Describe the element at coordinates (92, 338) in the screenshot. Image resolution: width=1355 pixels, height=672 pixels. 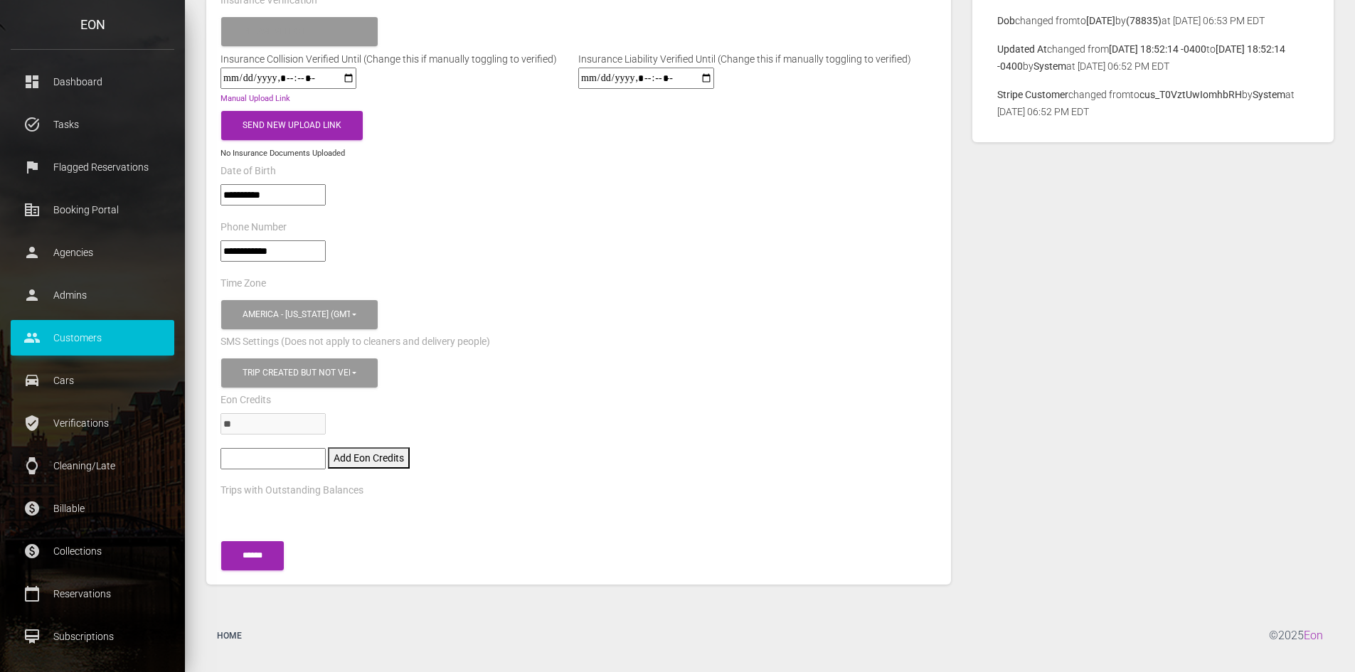
I see `p: Customers` at that location.